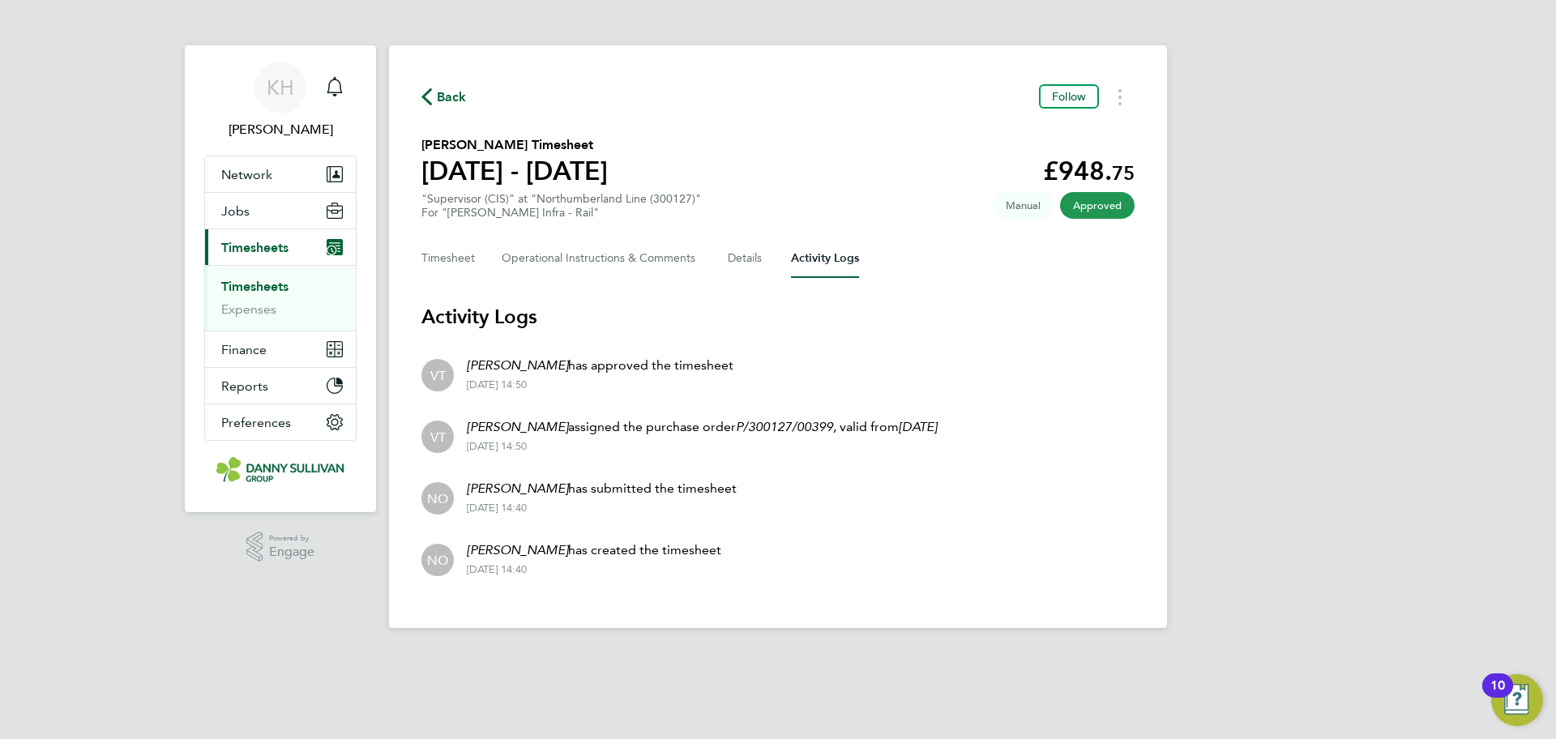  What do you see at coordinates (1088, 171) in the screenshot?
I see `app-decimal: £948.` at bounding box center [1088, 171].